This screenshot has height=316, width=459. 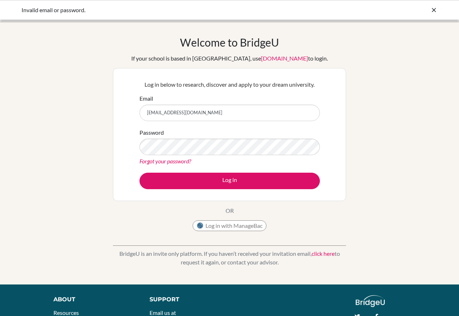 I want to click on a: click here, so click(x=323, y=254).